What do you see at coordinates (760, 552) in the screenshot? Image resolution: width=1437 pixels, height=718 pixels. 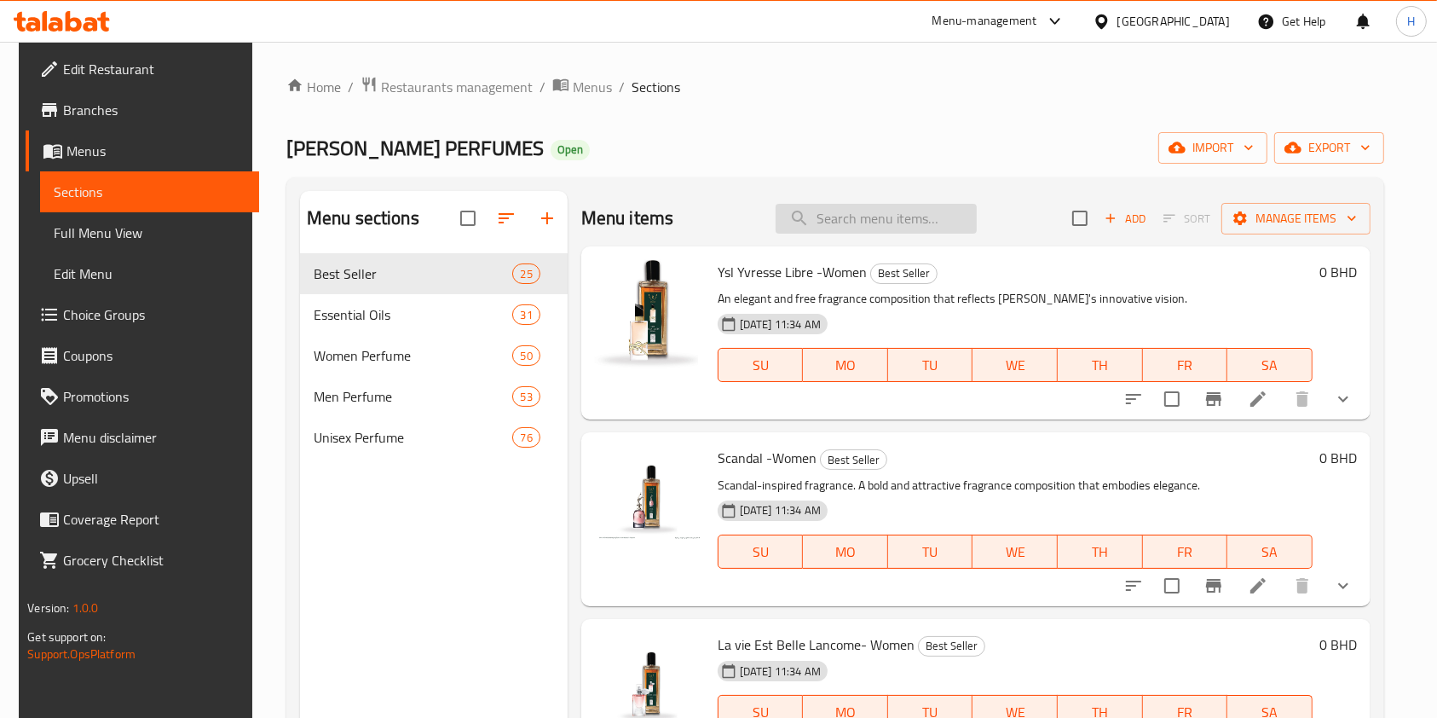 I see `button: SU` at bounding box center [760, 552].